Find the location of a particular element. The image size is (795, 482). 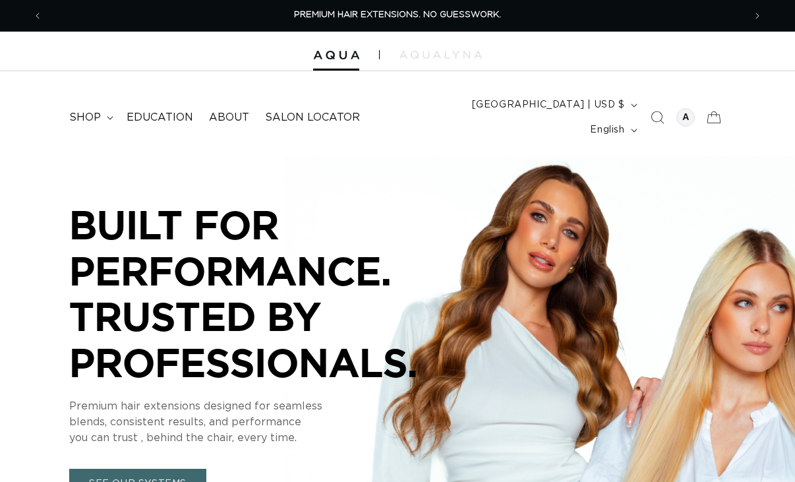

img: Aqua Hair Extensions is located at coordinates (336, 55).